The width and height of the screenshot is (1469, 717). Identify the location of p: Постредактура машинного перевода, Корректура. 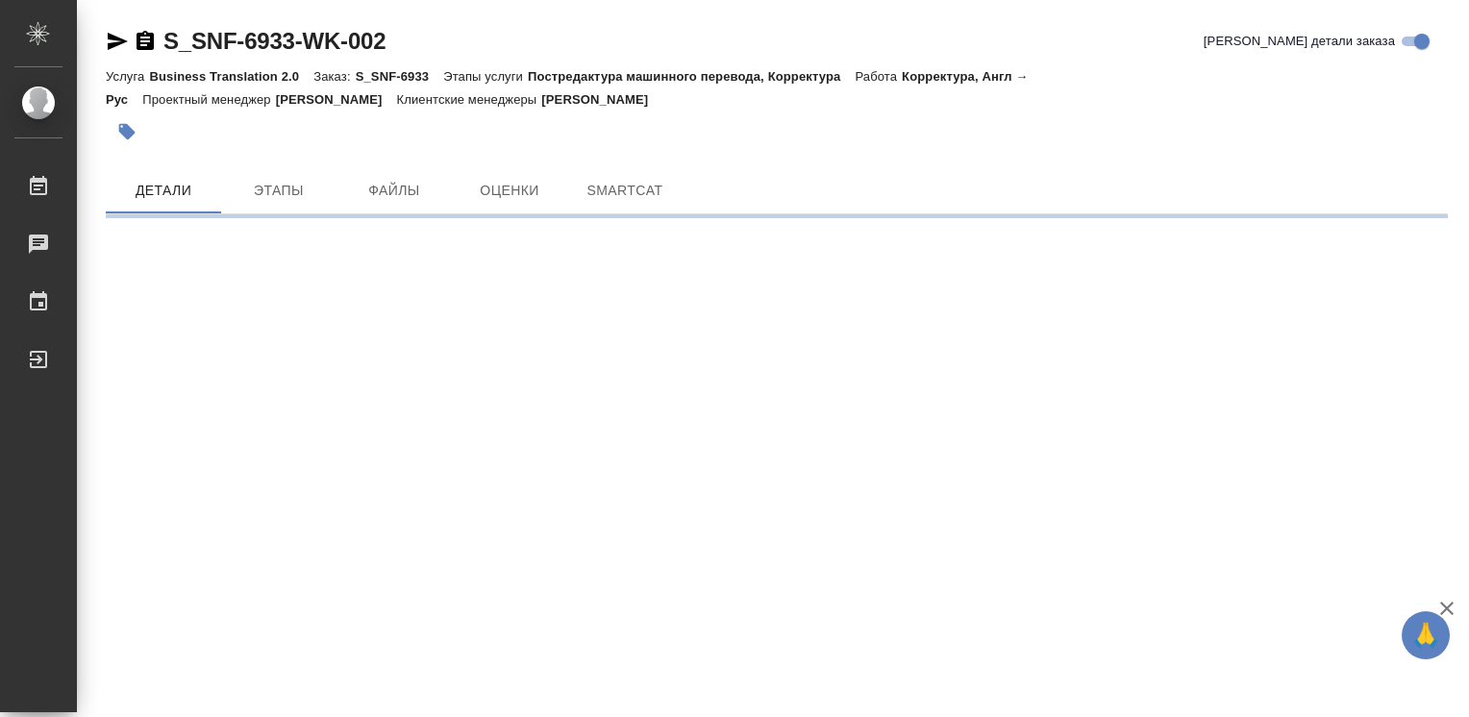
(691, 76).